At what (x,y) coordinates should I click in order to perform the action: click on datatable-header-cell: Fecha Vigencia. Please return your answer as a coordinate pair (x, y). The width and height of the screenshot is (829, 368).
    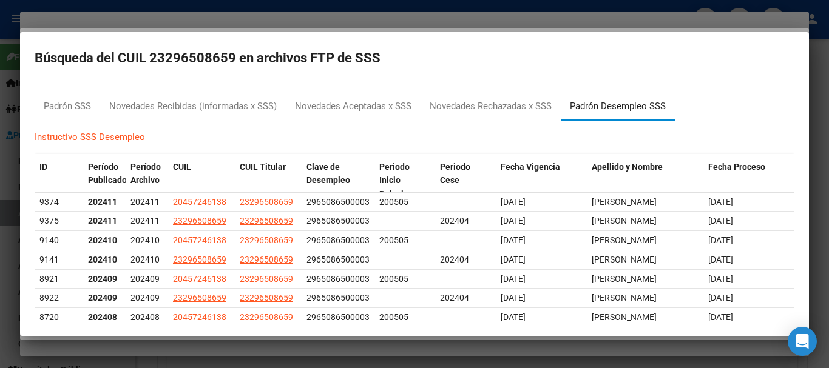
    Looking at the image, I should click on (541, 181).